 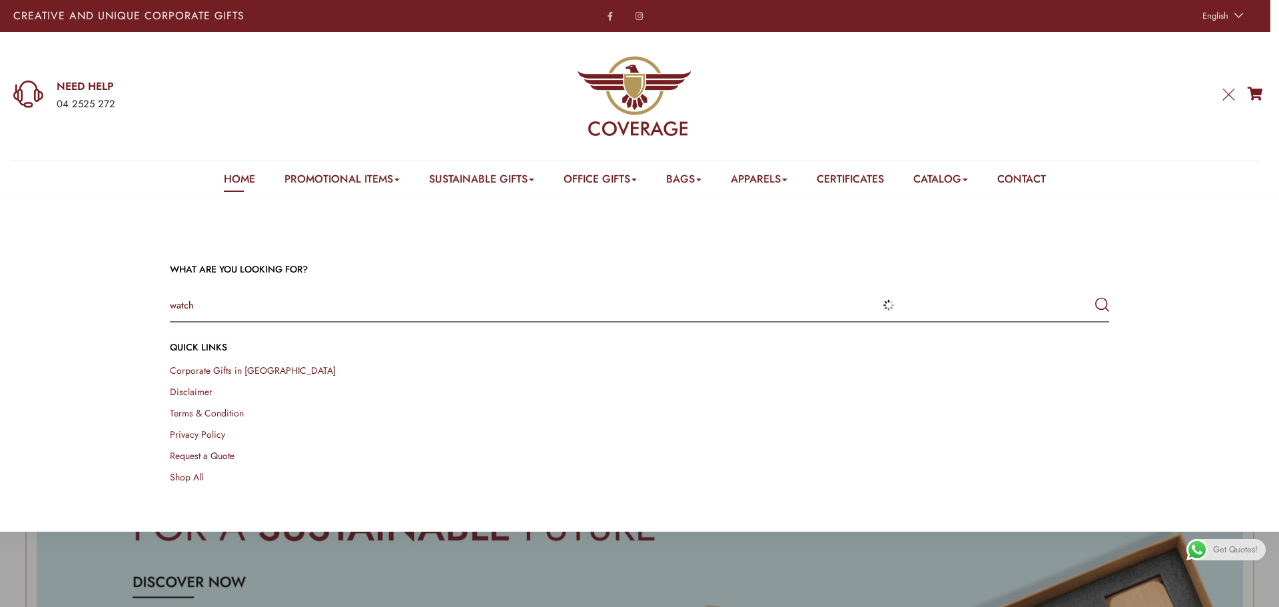 What do you see at coordinates (186, 477) in the screenshot?
I see `a: Shop All` at bounding box center [186, 477].